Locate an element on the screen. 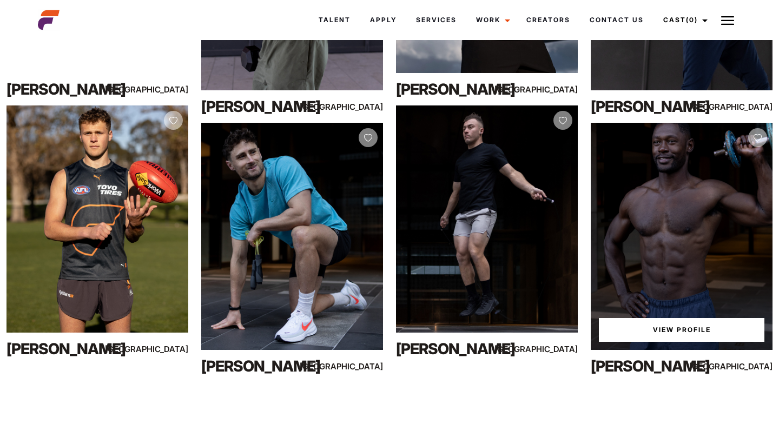  a: Talent is located at coordinates (334, 20).